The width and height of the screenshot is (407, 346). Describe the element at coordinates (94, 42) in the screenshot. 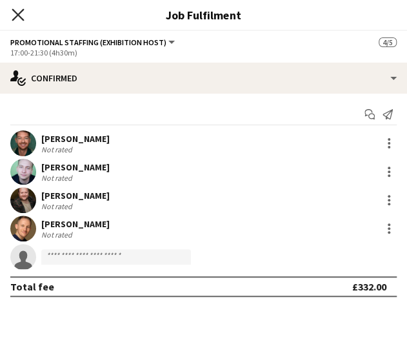

I see `button: Promotional Staffing (Exhibition Host)` at that location.